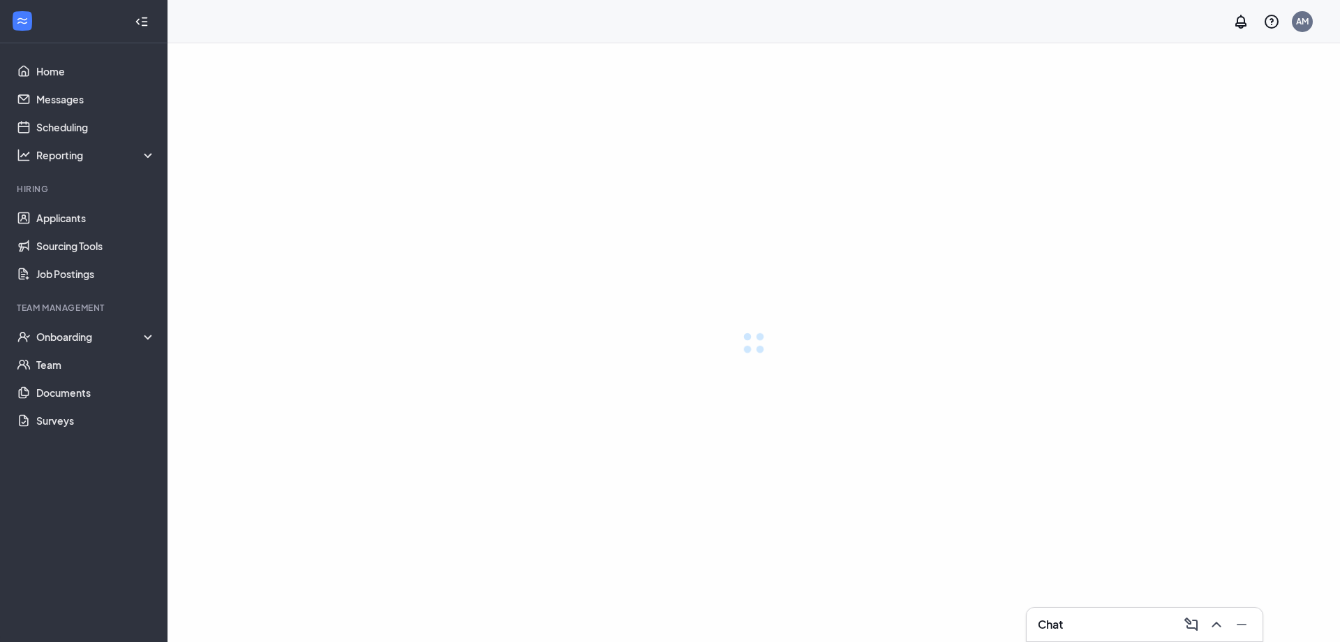 This screenshot has height=642, width=1340. I want to click on svg: UserCheck, so click(24, 336).